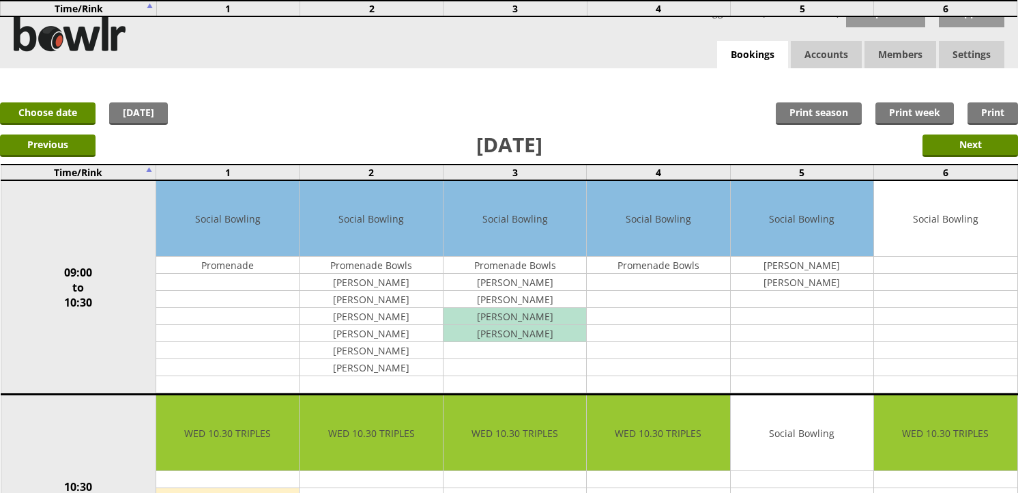 The width and height of the screenshot is (1018, 493). What do you see at coordinates (971, 145) in the screenshot?
I see `input: Next` at bounding box center [971, 145].